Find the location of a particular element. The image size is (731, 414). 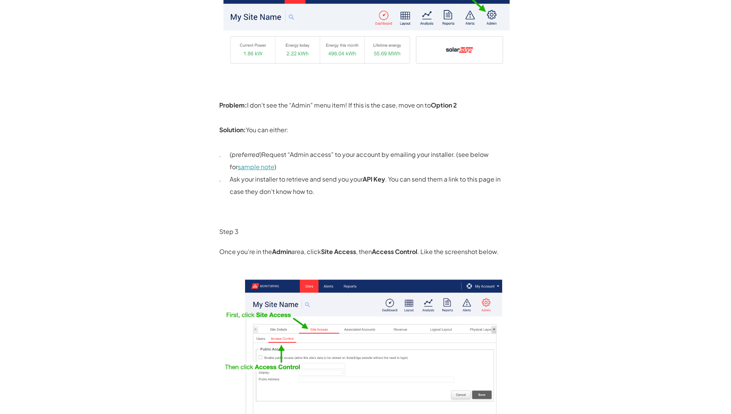

strong: API Key is located at coordinates (374, 179).